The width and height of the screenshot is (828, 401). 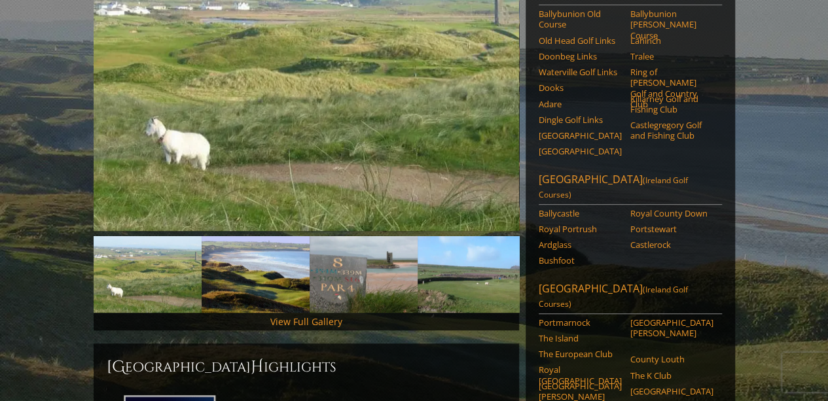 I want to click on a: Portmarnock, so click(x=580, y=323).